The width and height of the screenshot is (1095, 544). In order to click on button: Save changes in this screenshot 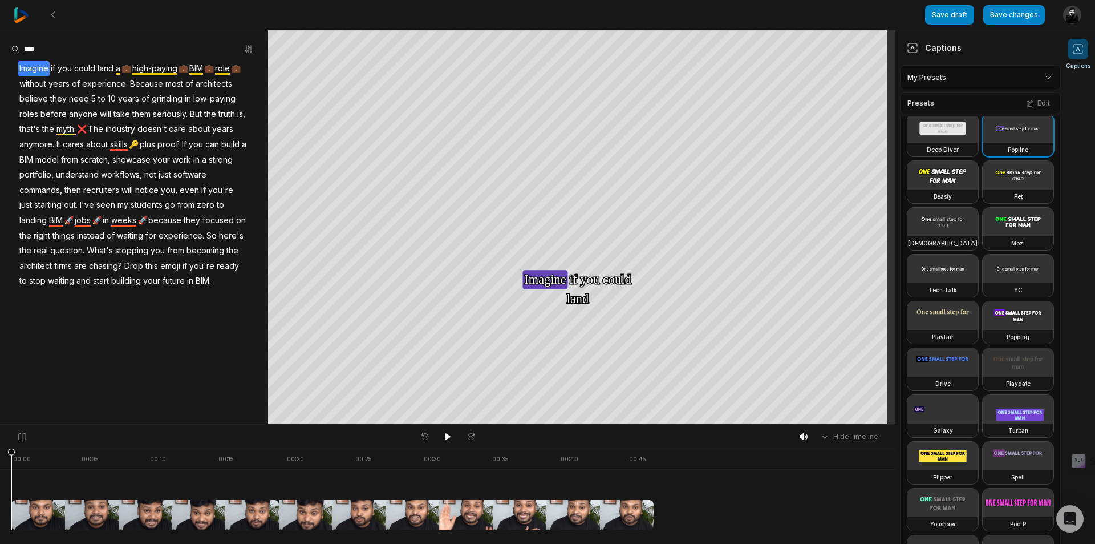, I will do `click(1014, 15)`.